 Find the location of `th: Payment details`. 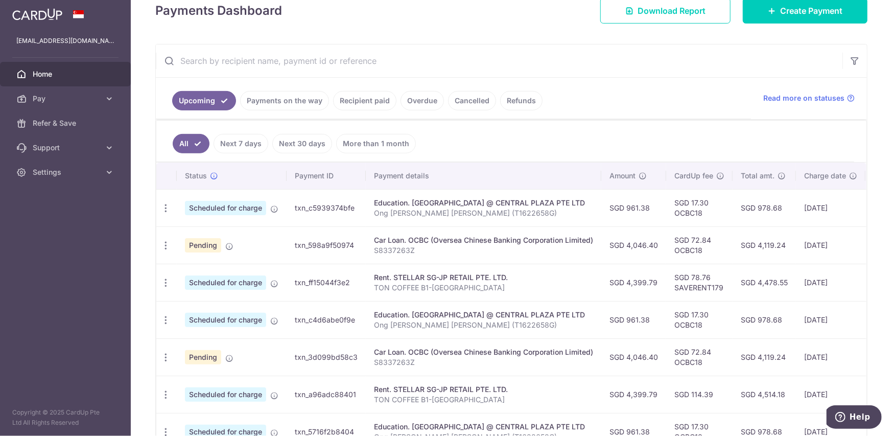

th: Payment details is located at coordinates (483, 176).